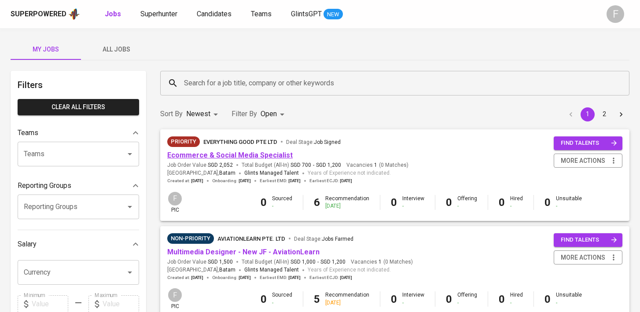 Image resolution: width=640 pixels, height=312 pixels. Describe the element at coordinates (467, 299) in the screenshot. I see `div: Offering` at that location.